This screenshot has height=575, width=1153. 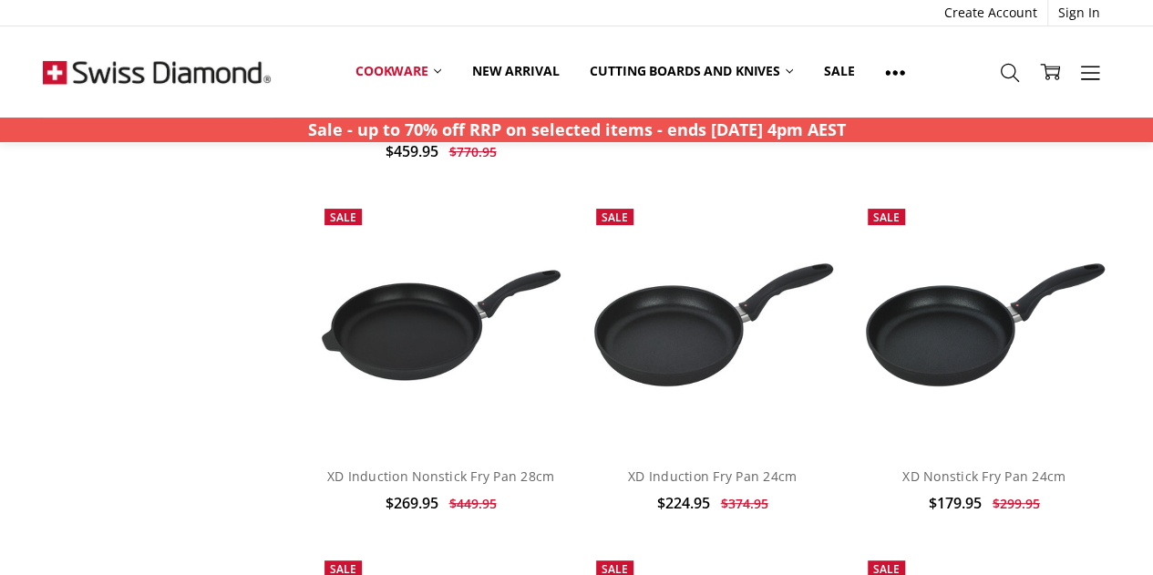 What do you see at coordinates (1016, 503) in the screenshot?
I see `span: $299.95` at bounding box center [1016, 503].